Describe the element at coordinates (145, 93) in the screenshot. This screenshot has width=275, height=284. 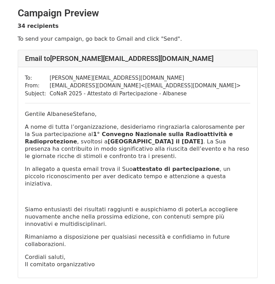
I see `td: CoNaR 2025 - Attestato di Partecipazione - Albanese` at that location.